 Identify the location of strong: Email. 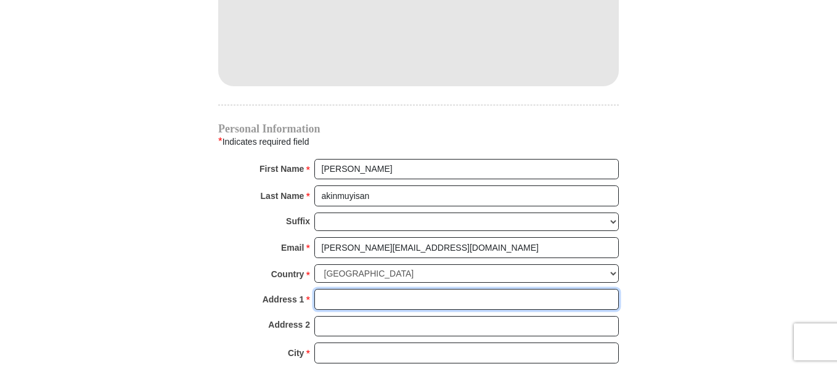
(292, 248).